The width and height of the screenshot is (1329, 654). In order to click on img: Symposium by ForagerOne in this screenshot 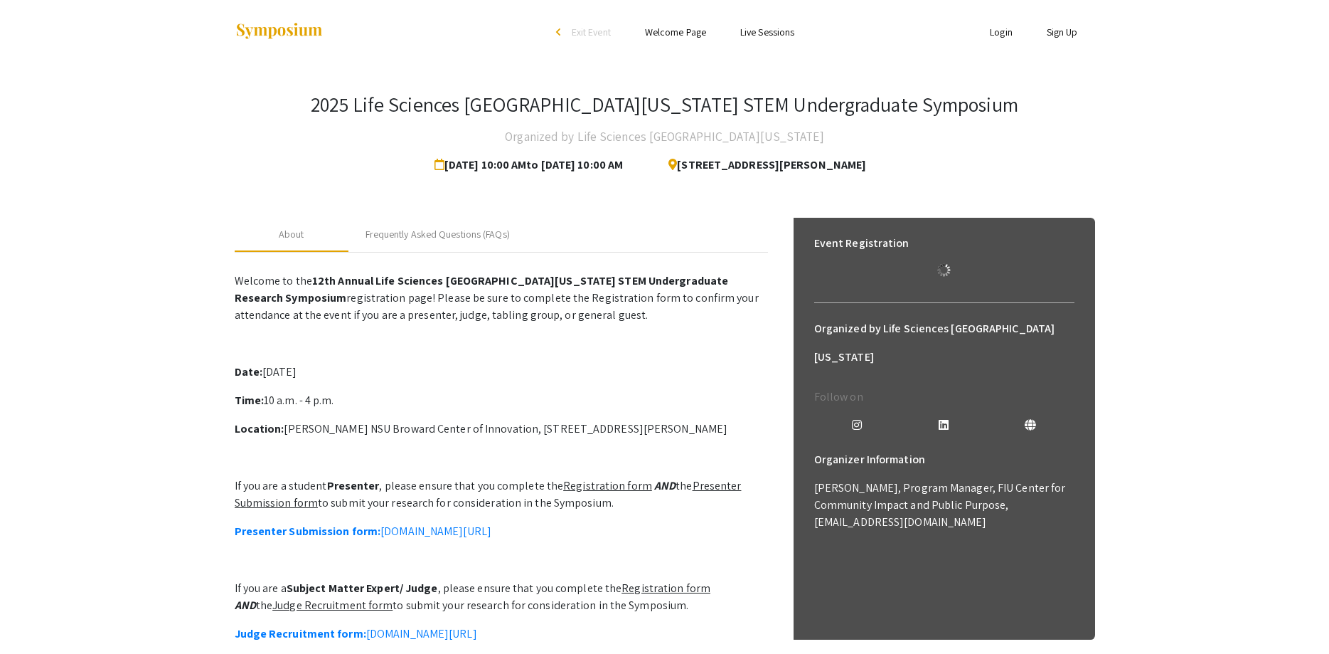, I will do `click(279, 31)`.